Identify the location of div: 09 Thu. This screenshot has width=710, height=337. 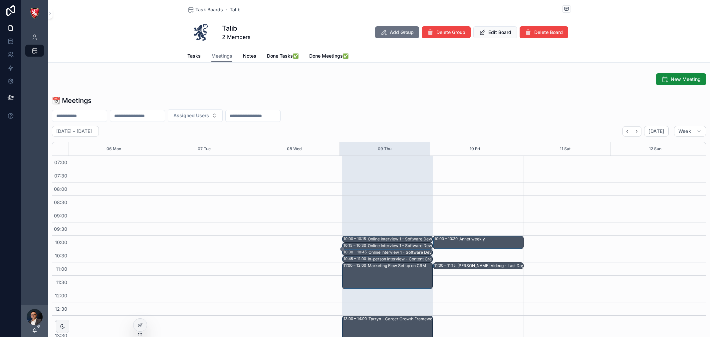
(385, 149).